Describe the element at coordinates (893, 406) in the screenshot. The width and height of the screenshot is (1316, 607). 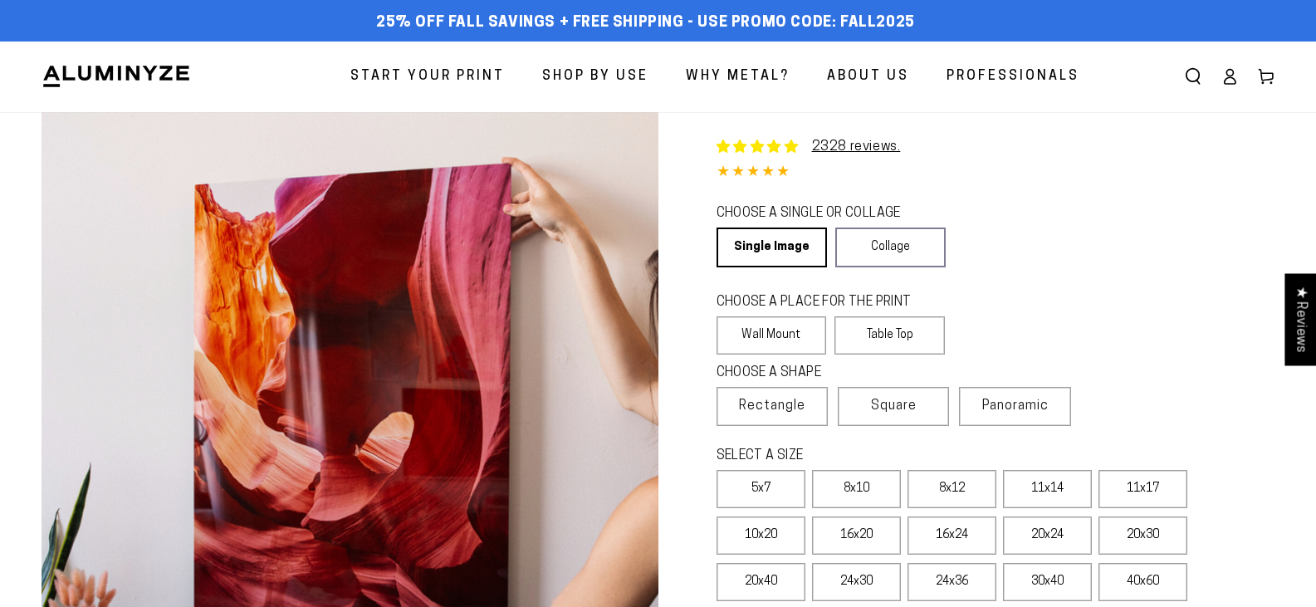
I see `span: Square` at that location.